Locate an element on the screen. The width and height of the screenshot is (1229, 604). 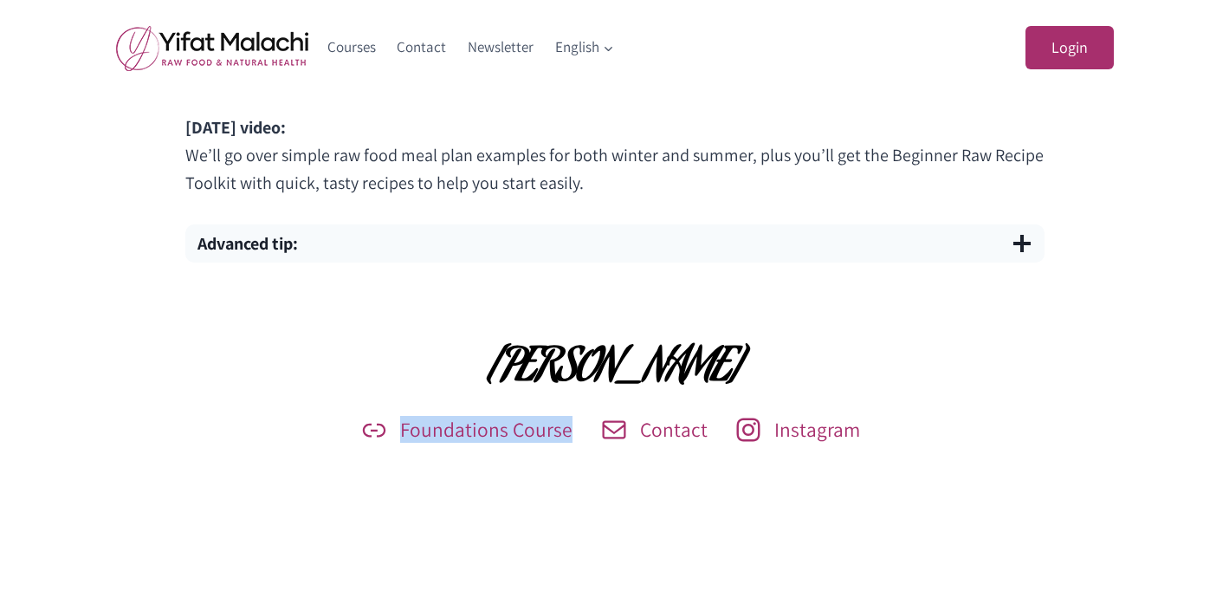
p: We’ll go over simple raw food meal plan examples for both winter and summer, plus you’ll get the ... is located at coordinates (615, 155).